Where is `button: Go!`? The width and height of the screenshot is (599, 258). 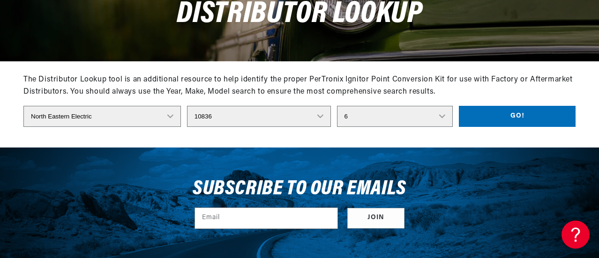 button: Go! is located at coordinates (517, 116).